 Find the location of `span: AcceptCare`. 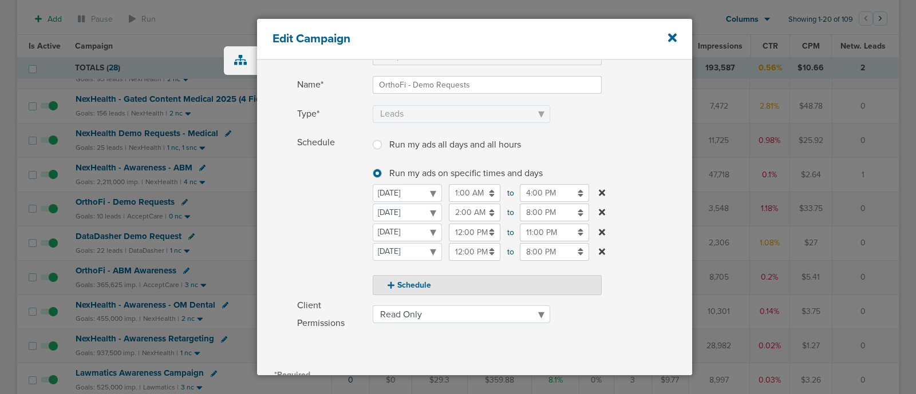

span: AcceptCare is located at coordinates (400, 56).